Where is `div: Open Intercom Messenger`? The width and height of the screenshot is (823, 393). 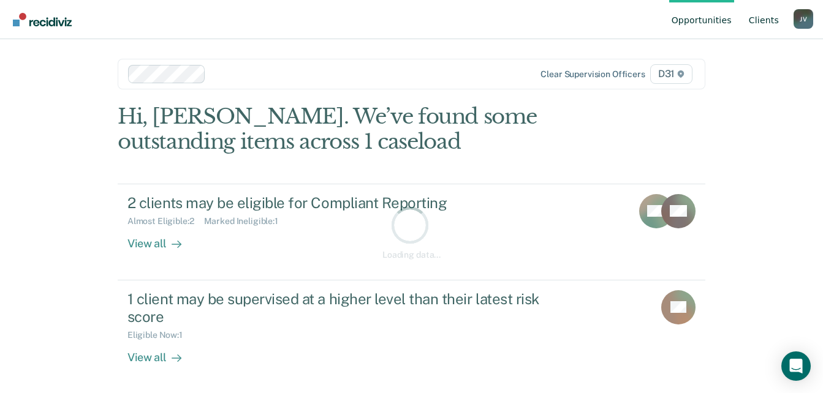
div: Open Intercom Messenger is located at coordinates (796, 366).